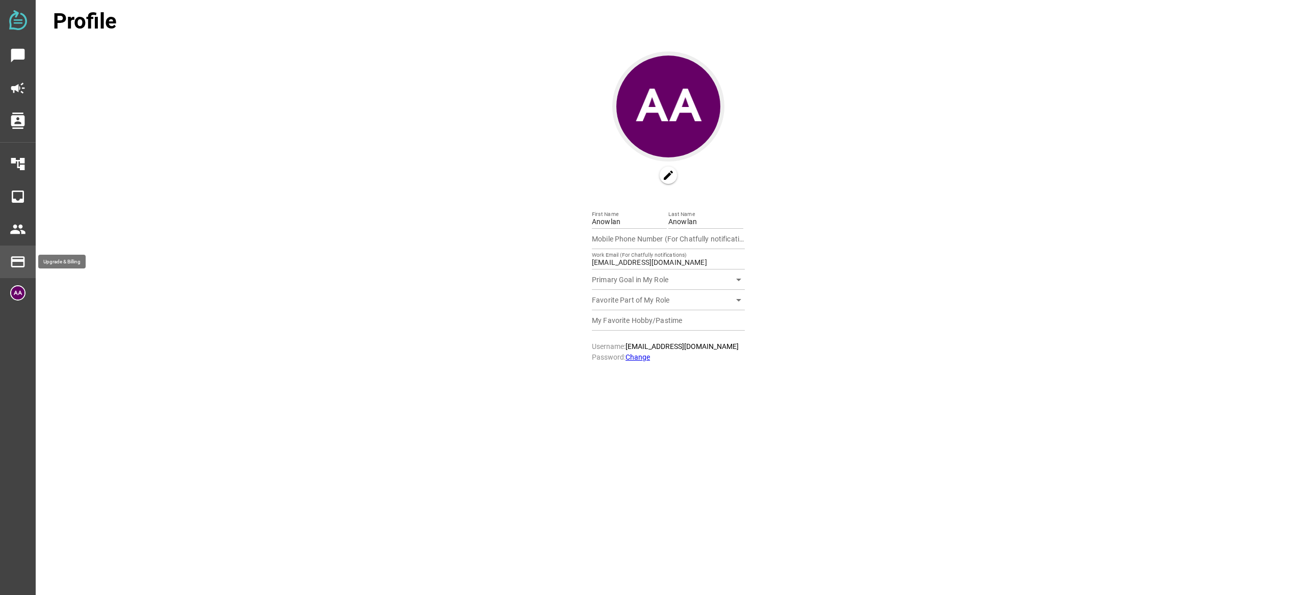  I want to click on a: Change, so click(638, 357).